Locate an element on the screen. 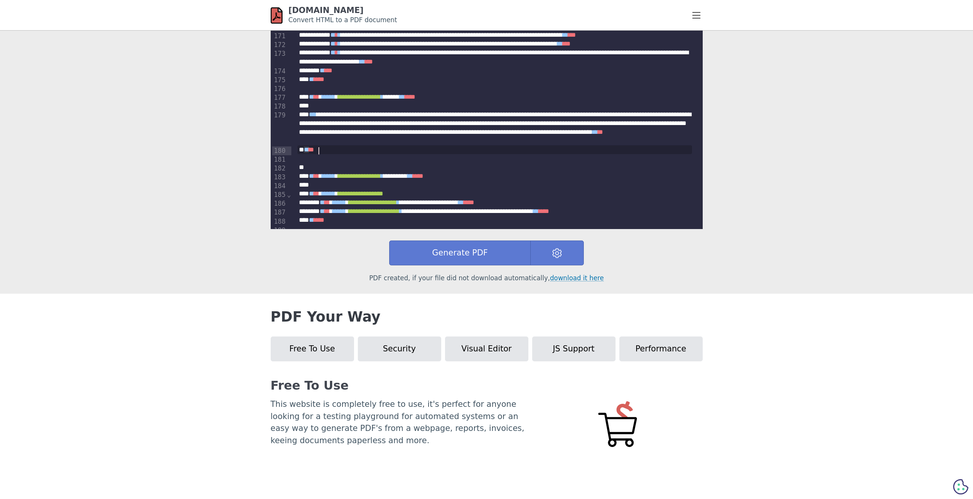 The image size is (973, 499). div: 183 is located at coordinates (279, 177).